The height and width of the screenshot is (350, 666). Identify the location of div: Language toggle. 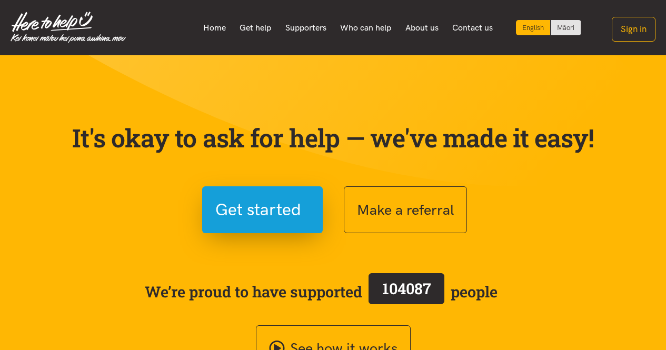
(548, 27).